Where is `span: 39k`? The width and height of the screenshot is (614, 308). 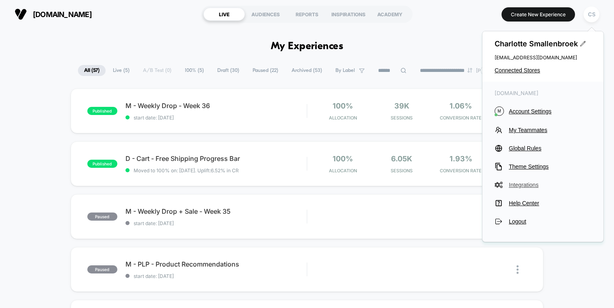 span: 39k is located at coordinates (402, 106).